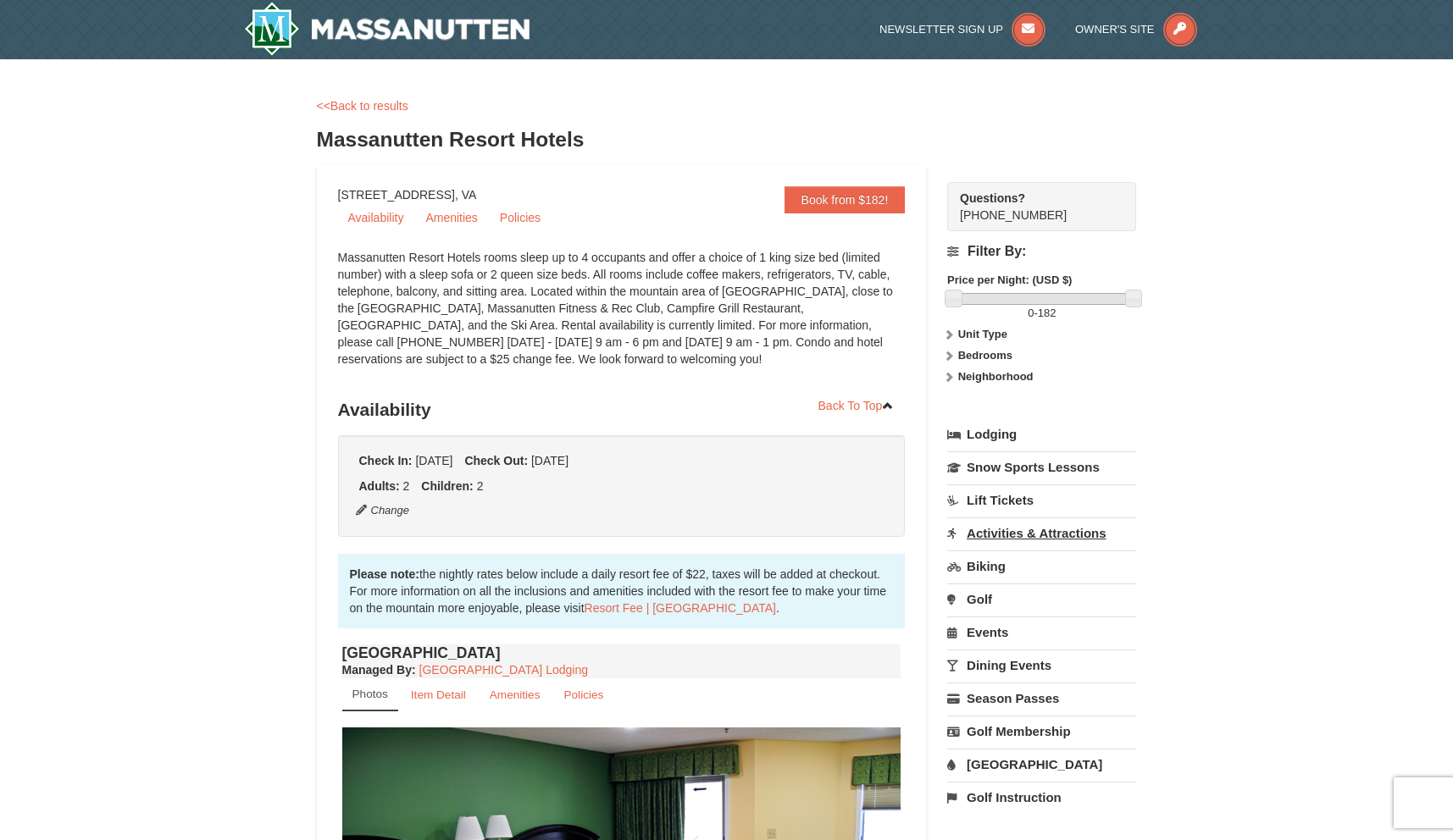 Image resolution: width=1453 pixels, height=840 pixels. Describe the element at coordinates (386, 460) in the screenshot. I see `strong: Check In:` at that location.